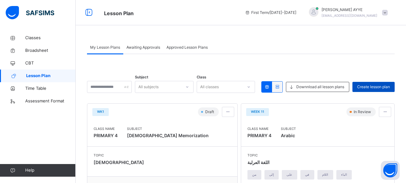 The height and width of the screenshot is (183, 406). I want to click on span: Time Table, so click(50, 88).